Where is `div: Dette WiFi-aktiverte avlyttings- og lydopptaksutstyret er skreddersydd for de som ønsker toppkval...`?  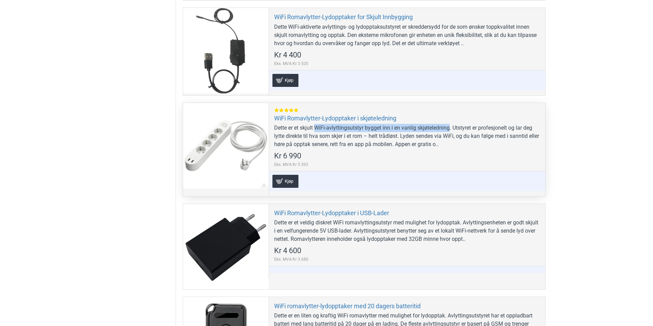 div: Dette WiFi-aktiverte avlyttings- og lydopptaksutstyret er skreddersydd for de som ønsker toppkval... is located at coordinates (407, 35).